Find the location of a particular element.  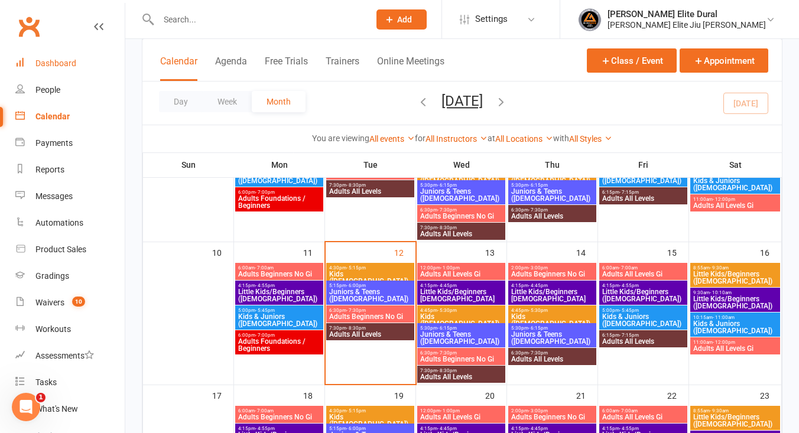

div: 23 is located at coordinates (771, 395).